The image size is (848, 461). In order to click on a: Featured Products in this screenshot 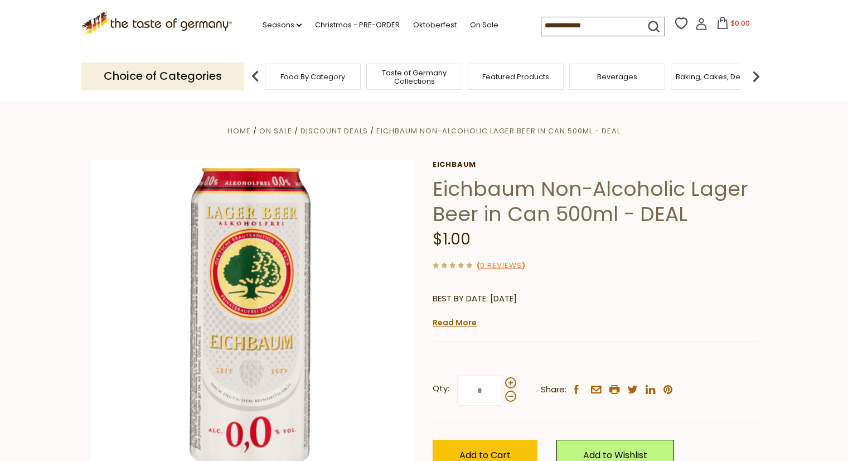, I will do `click(516, 76)`.